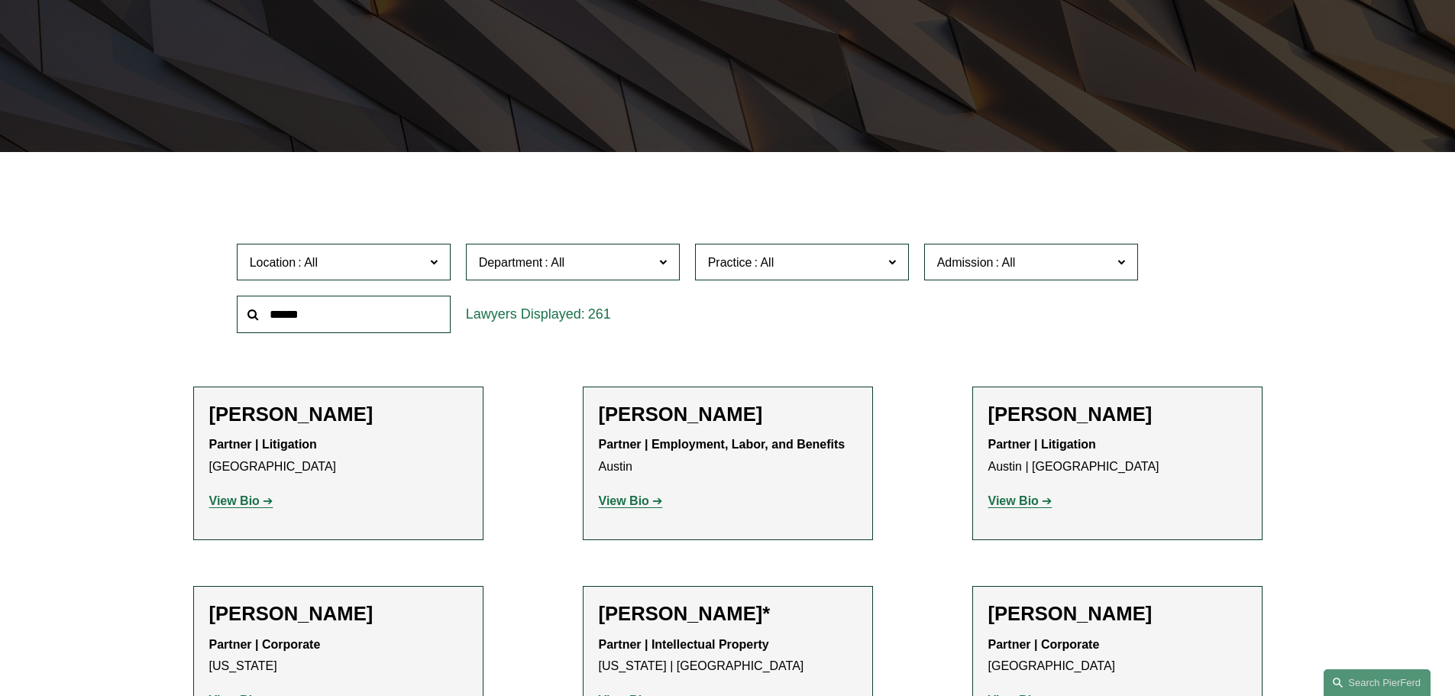  Describe the element at coordinates (730, 262) in the screenshot. I see `span: Practice` at that location.